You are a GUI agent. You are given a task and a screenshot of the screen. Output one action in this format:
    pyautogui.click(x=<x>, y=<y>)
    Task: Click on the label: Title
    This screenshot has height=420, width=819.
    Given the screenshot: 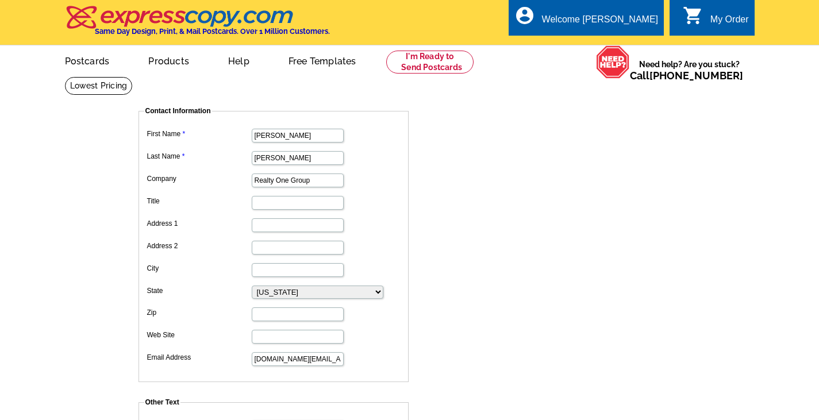 What is the action you would take?
    pyautogui.click(x=199, y=201)
    